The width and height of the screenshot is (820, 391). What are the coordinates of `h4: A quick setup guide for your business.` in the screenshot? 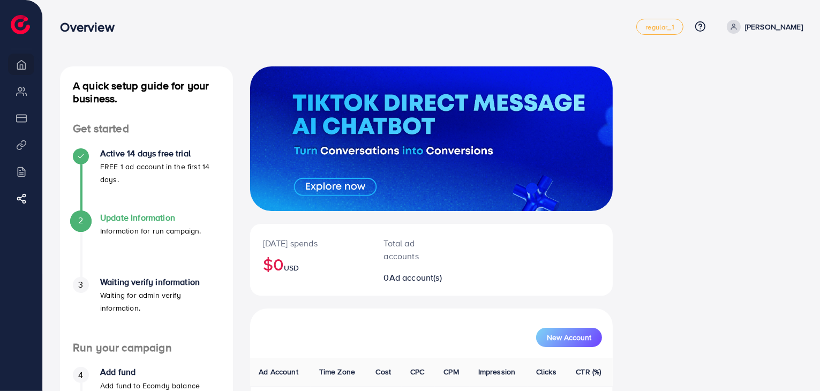 It's located at (146, 92).